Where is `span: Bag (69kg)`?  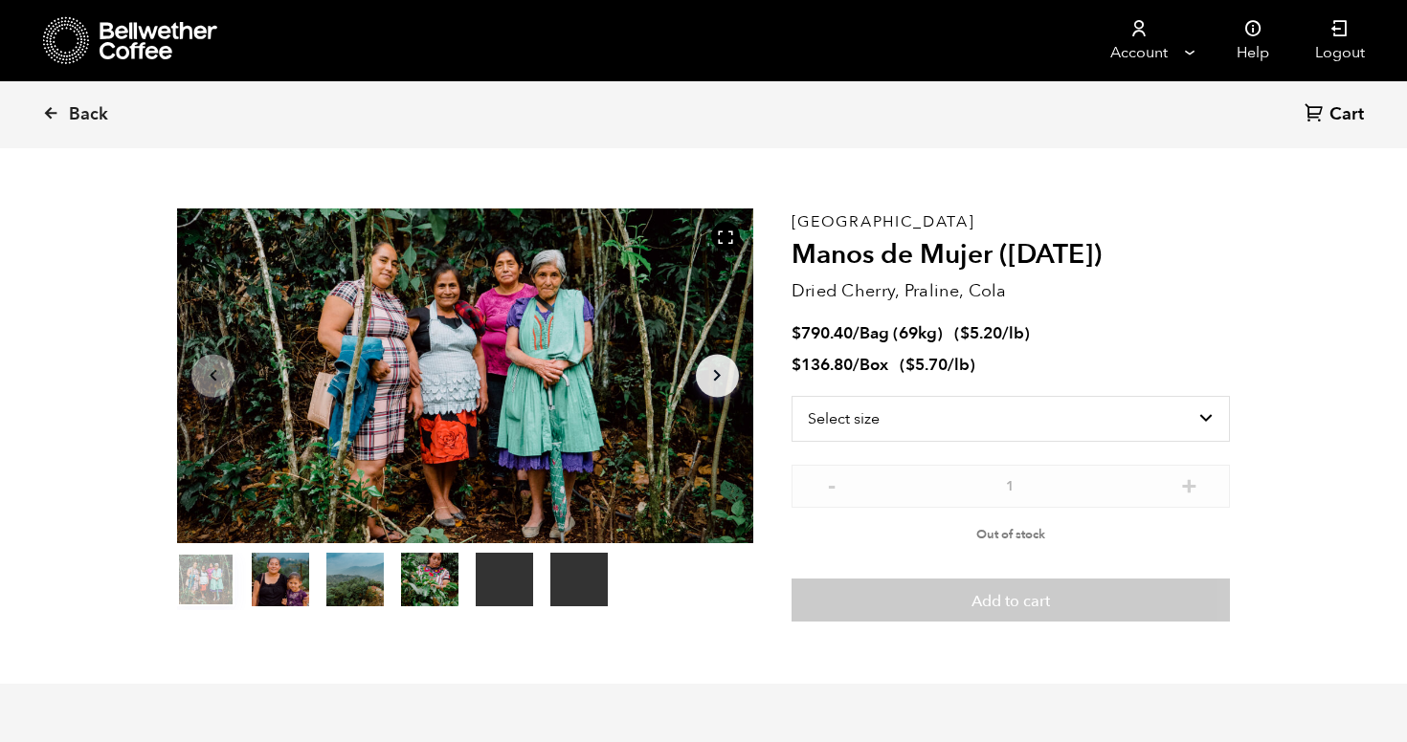 span: Bag (69kg) is located at coordinates (900, 333).